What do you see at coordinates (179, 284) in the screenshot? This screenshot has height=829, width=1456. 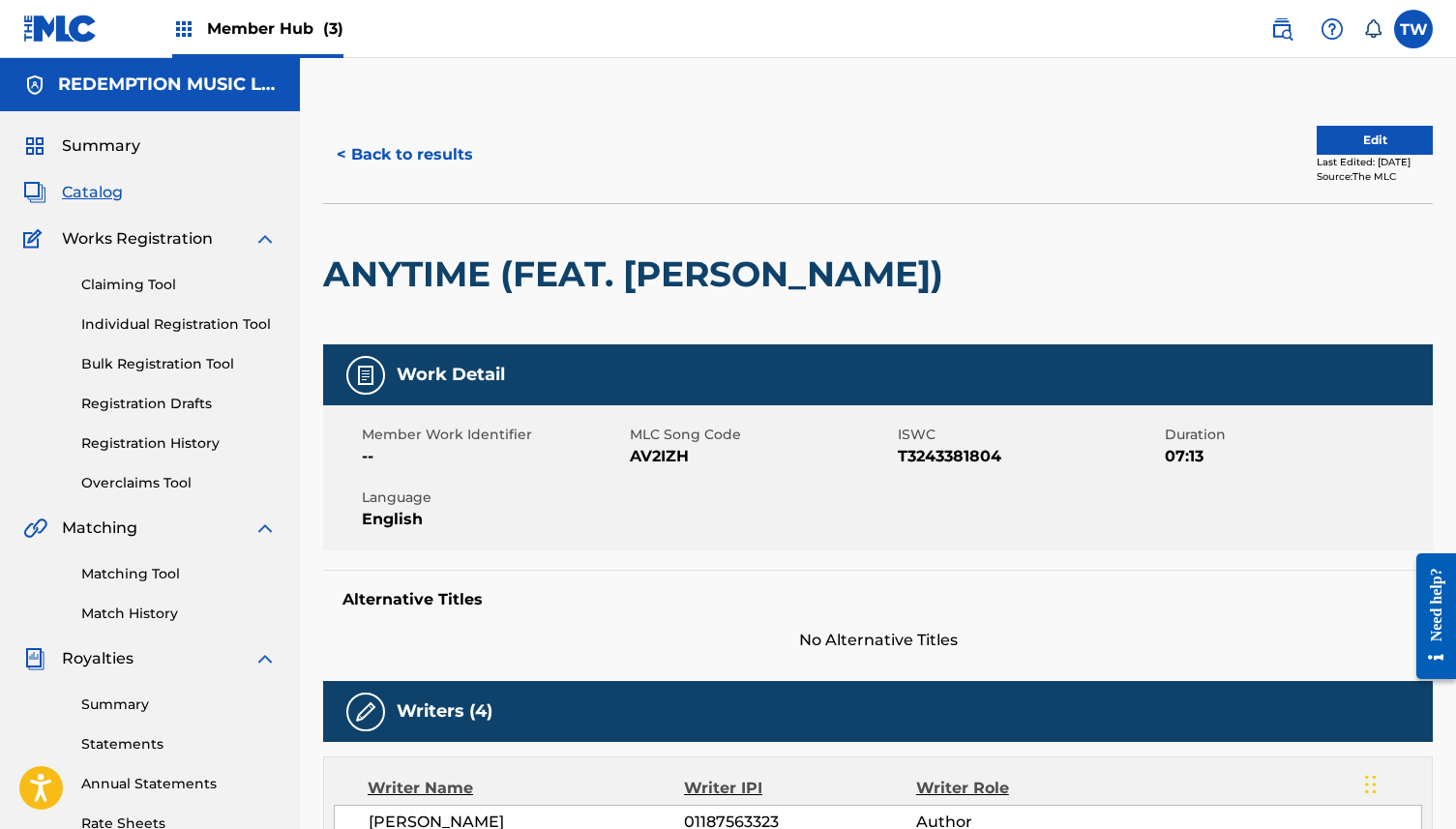 I see `a: Claiming Tool` at bounding box center [179, 284].